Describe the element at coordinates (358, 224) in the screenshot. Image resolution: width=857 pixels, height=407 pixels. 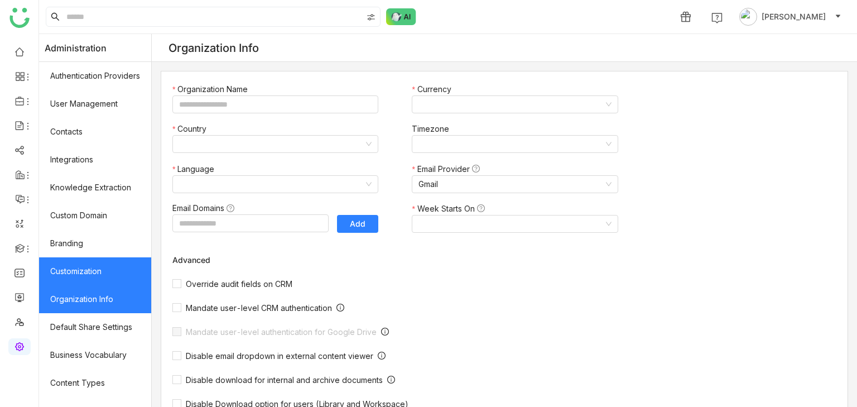
I see `span: Add` at that location.